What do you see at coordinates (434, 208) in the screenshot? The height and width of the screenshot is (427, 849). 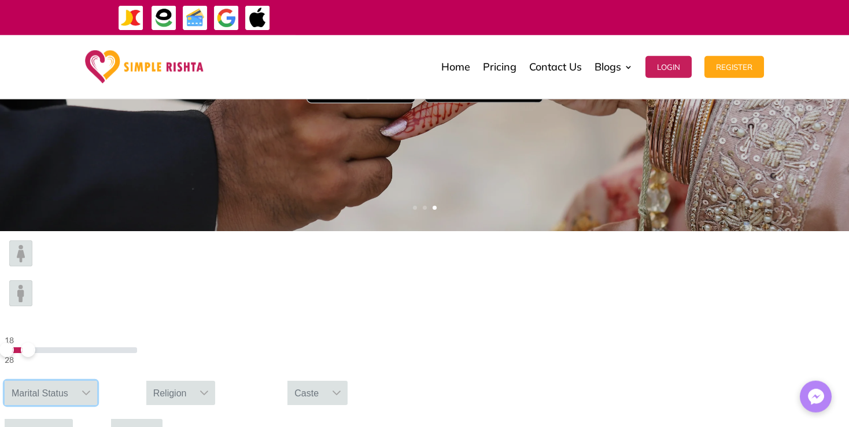 I see `a: 3` at bounding box center [434, 208].